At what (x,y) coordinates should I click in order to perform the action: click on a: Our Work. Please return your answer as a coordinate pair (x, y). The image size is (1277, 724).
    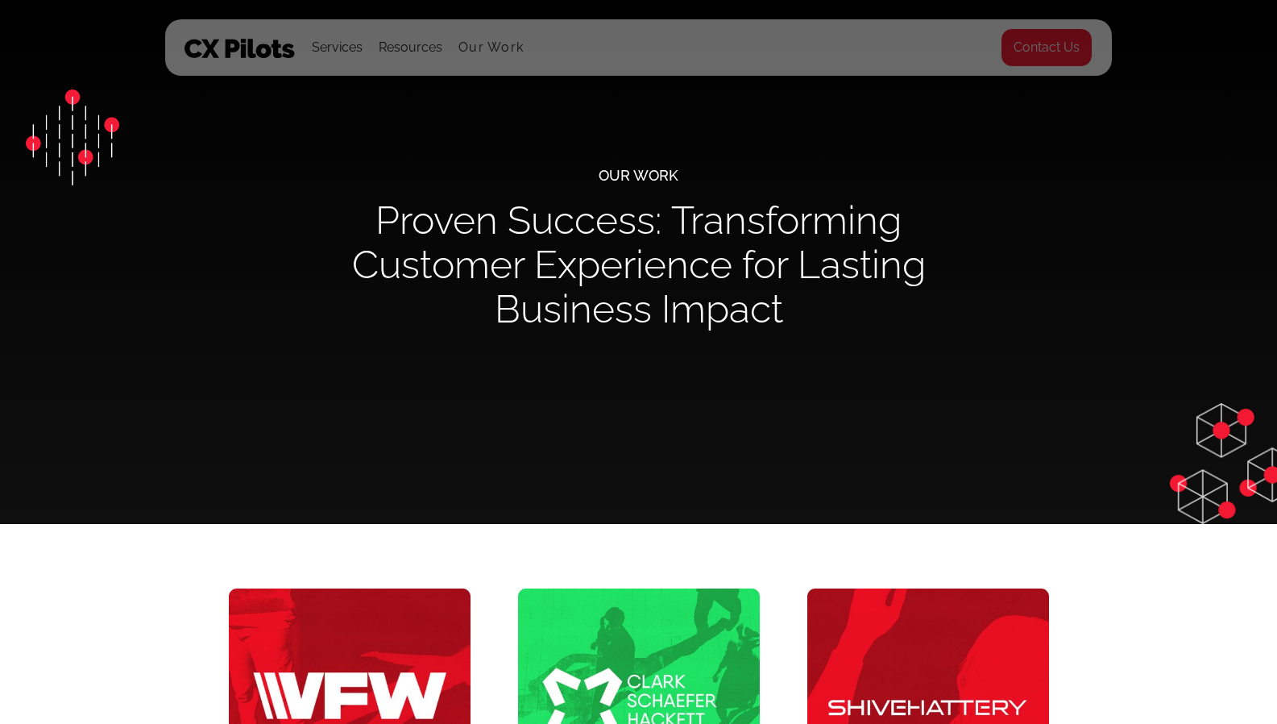
    Looking at the image, I should click on (491, 48).